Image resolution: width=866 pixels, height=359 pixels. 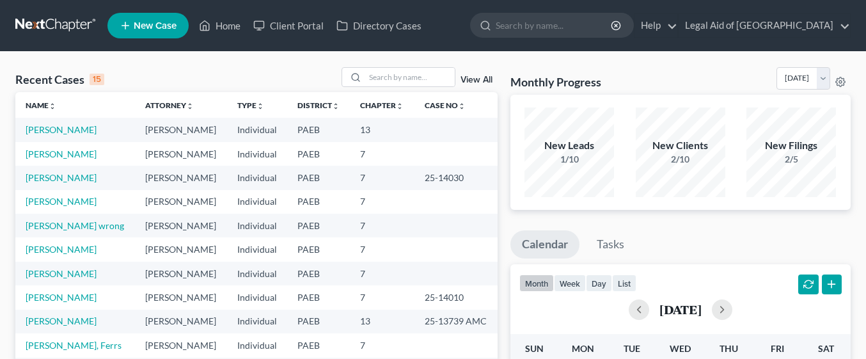 What do you see at coordinates (569, 159) in the screenshot?
I see `div: 1/10` at bounding box center [569, 159].